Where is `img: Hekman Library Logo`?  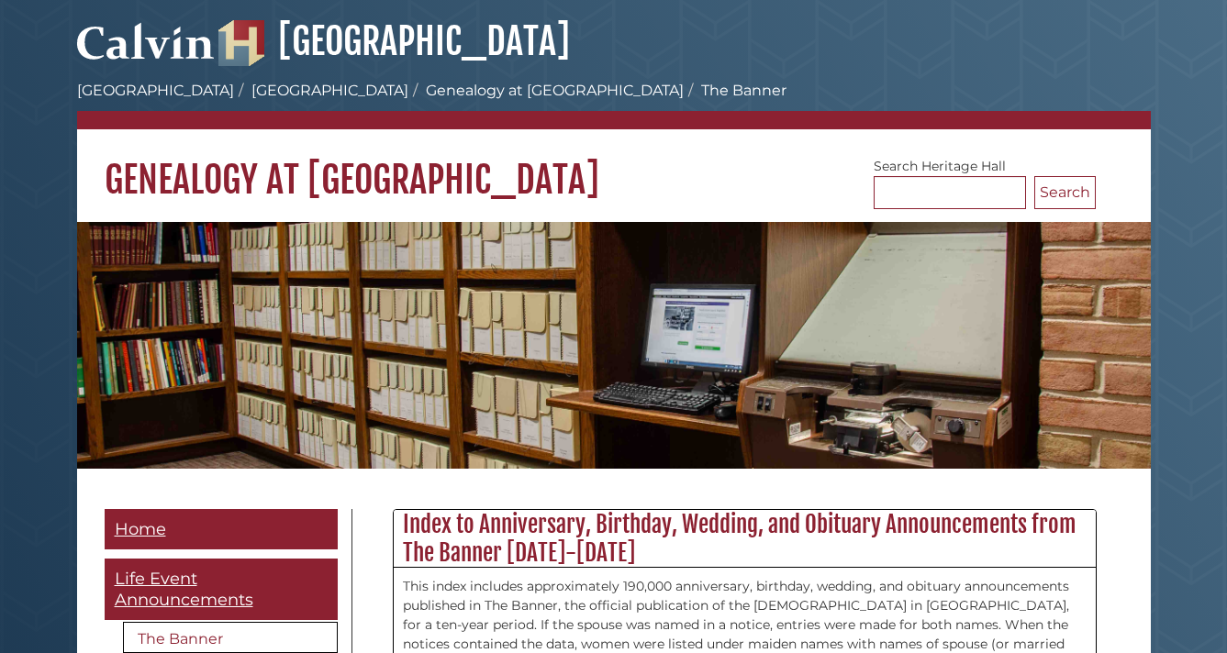 img: Hekman Library Logo is located at coordinates (241, 43).